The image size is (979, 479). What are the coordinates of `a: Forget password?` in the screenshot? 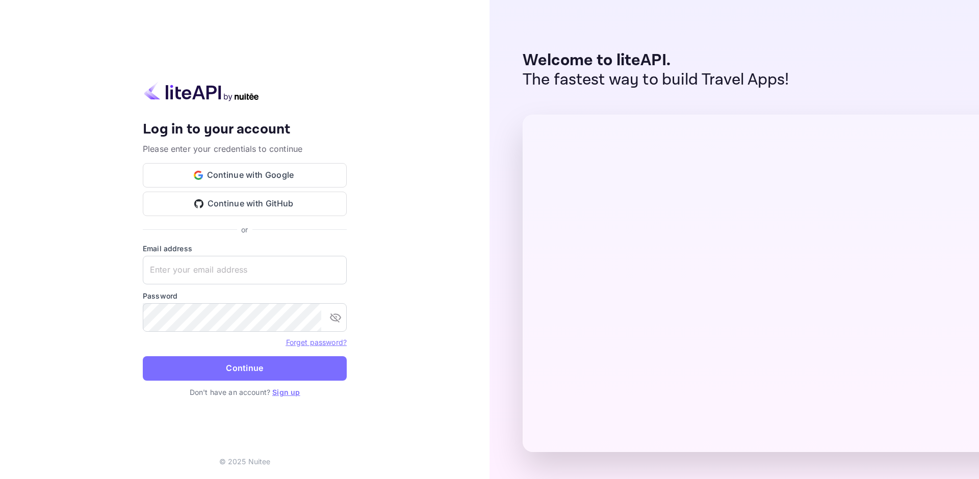 It's located at (316, 342).